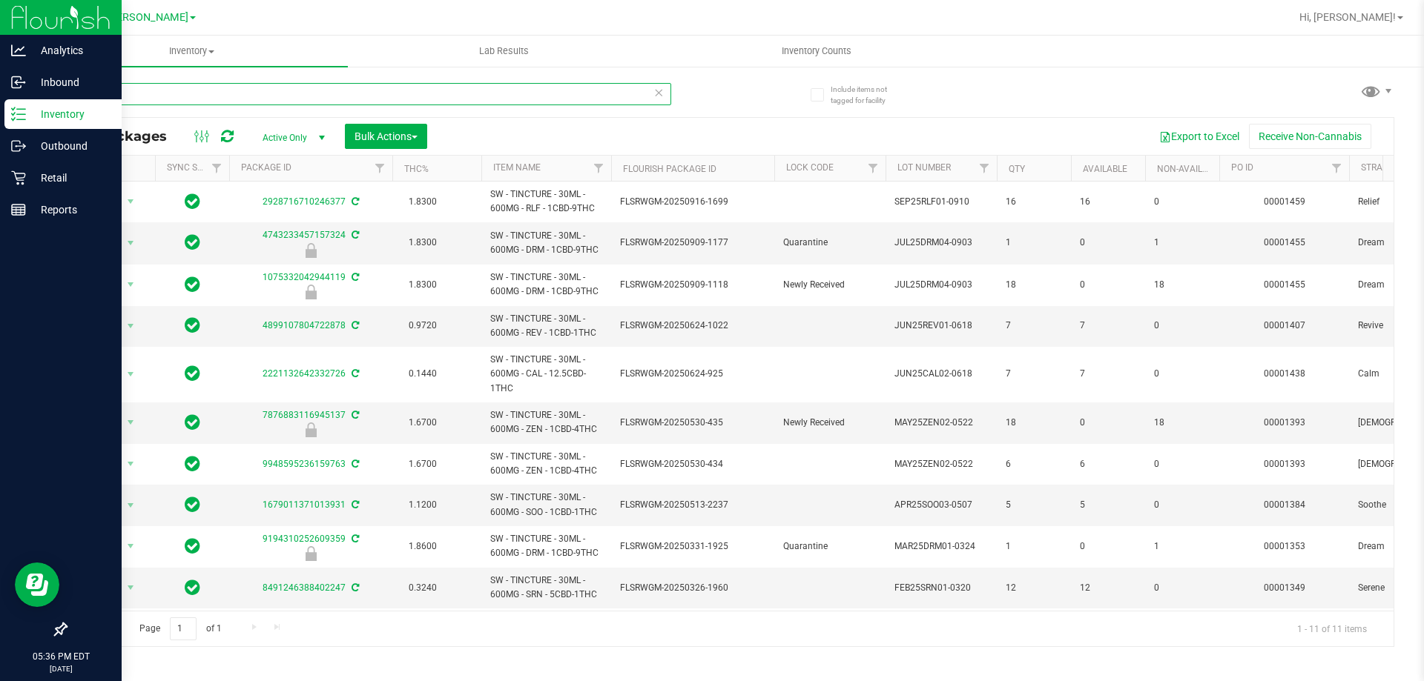 The width and height of the screenshot is (1424, 681). What do you see at coordinates (1284, 505) in the screenshot?
I see `a: 00001384` at bounding box center [1284, 505].